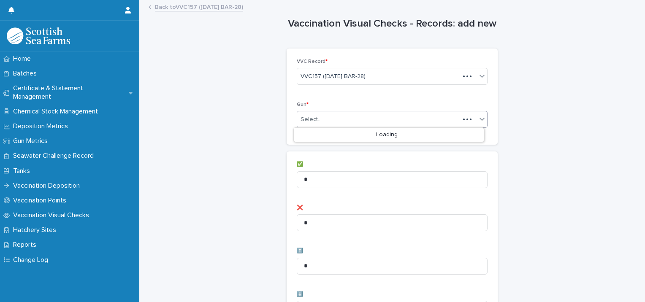 This screenshot has height=302, width=645. Describe the element at coordinates (48, 186) in the screenshot. I see `p: Vaccination Deposition` at that location.